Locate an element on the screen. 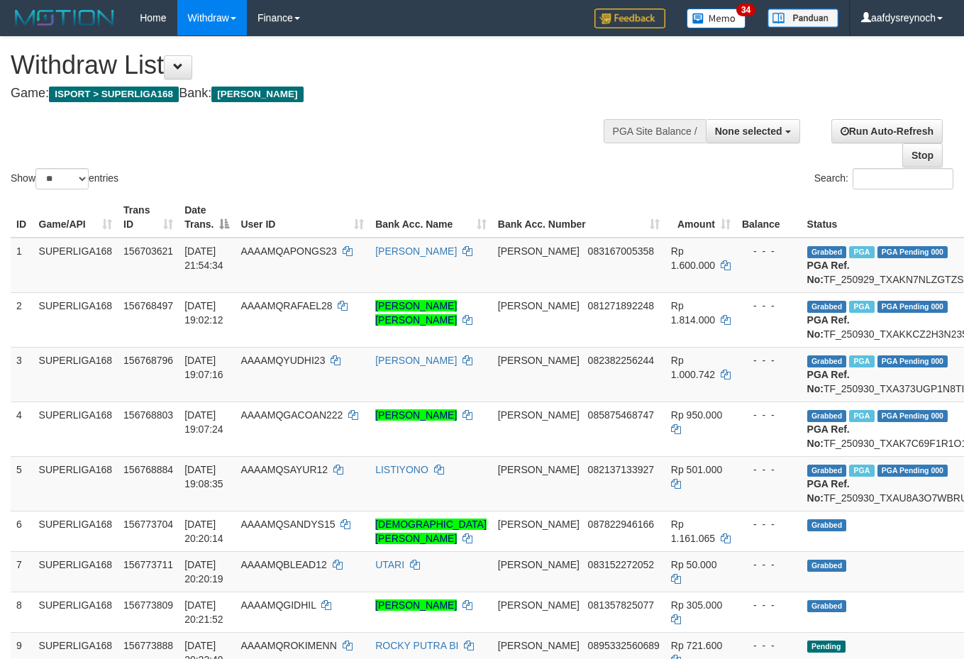 The image size is (964, 659). span: Rp 305.000 is located at coordinates (696, 605).